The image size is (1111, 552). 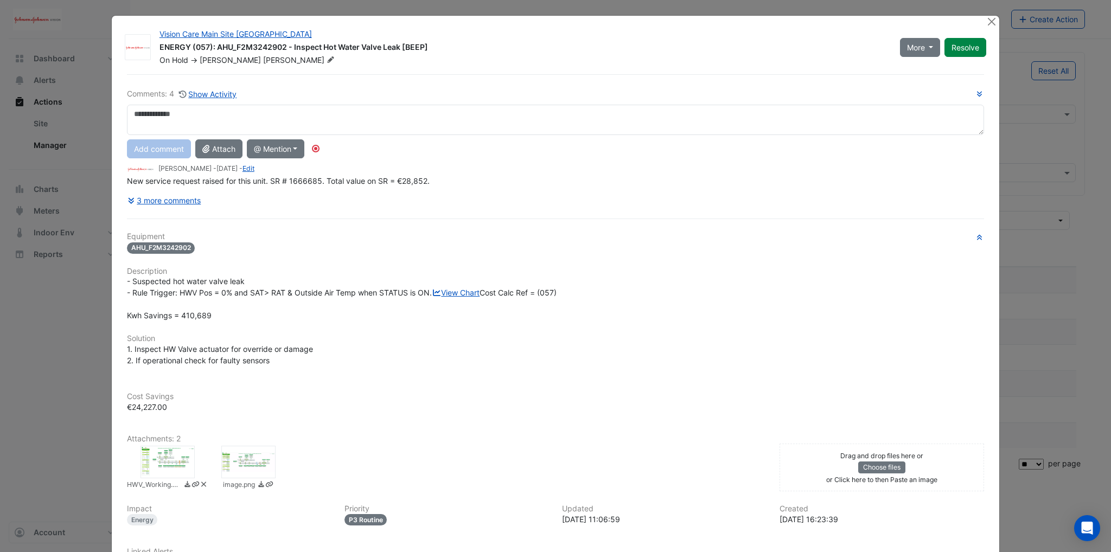 I want to click on h6: Description, so click(x=556, y=271).